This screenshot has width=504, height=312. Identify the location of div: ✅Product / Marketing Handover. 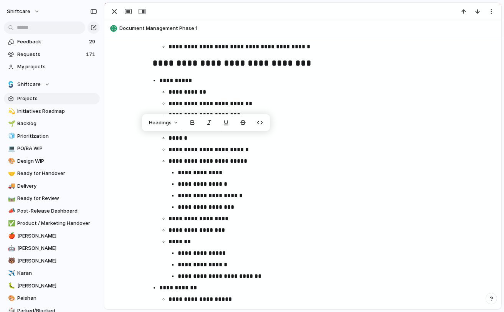
(52, 223).